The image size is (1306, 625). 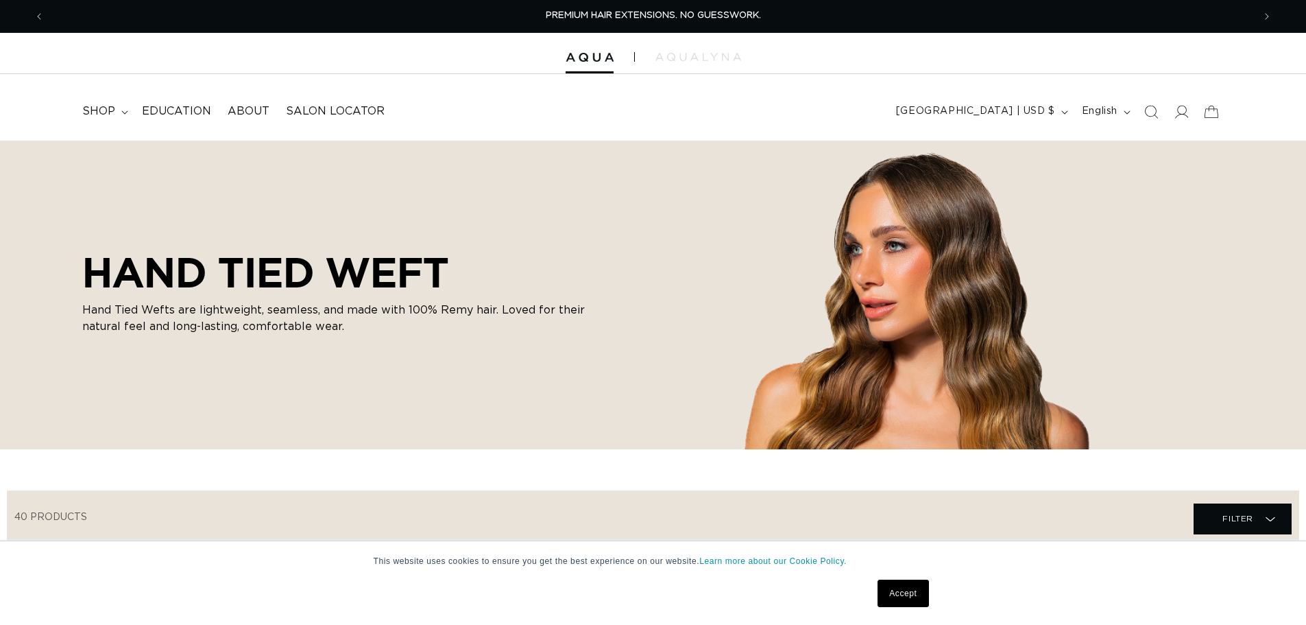 I want to click on a: Salon Locator, so click(x=335, y=111).